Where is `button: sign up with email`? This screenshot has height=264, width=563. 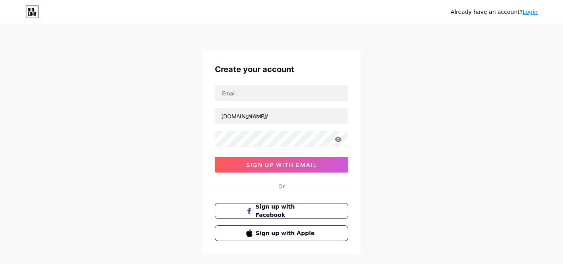 button: sign up with email is located at coordinates (282, 165).